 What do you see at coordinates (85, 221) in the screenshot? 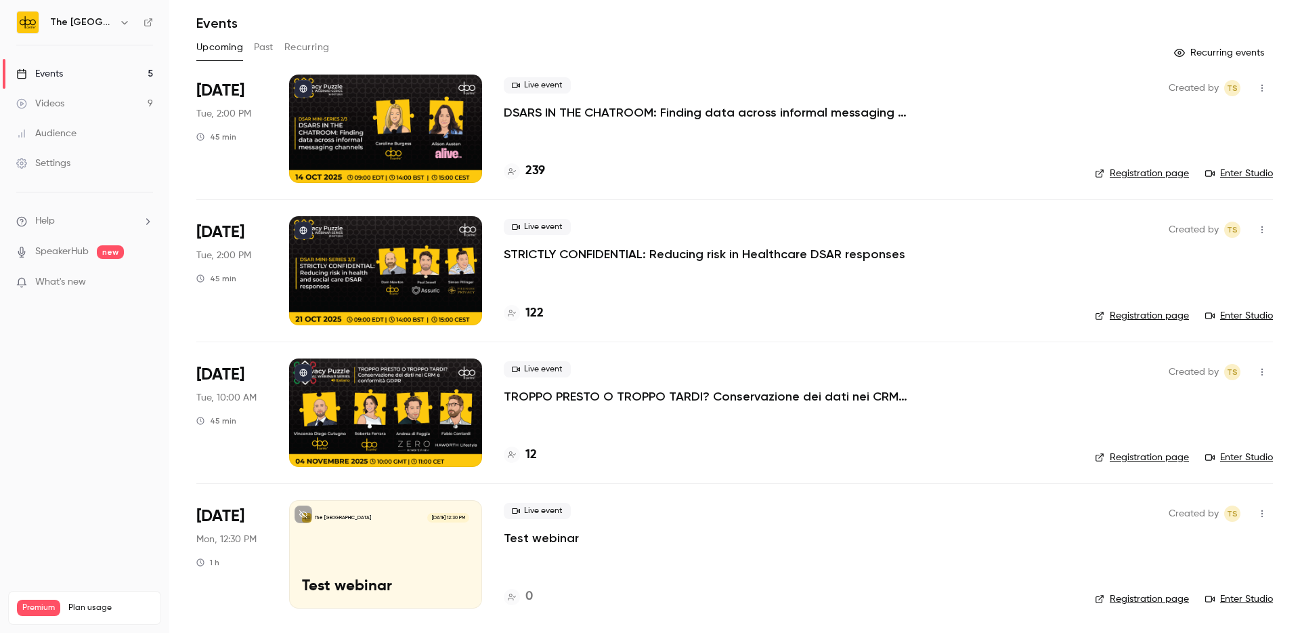
I see `li: help-dropdown-opener` at bounding box center [85, 221].